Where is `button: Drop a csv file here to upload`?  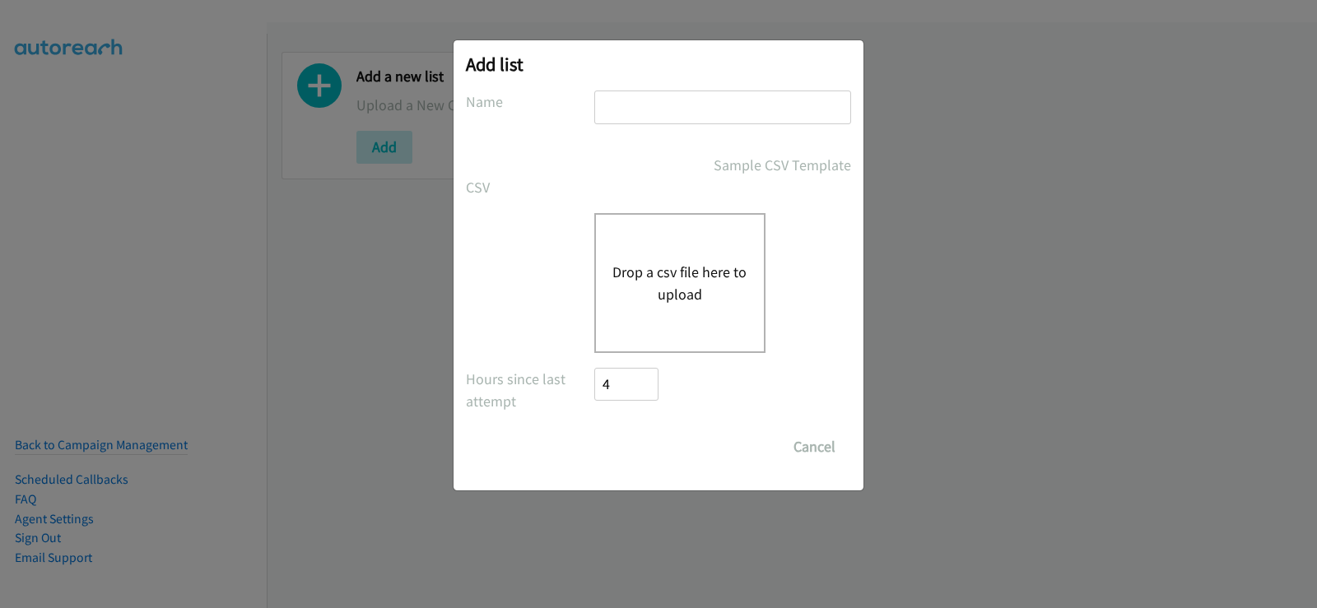 button: Drop a csv file here to upload is located at coordinates (680, 283).